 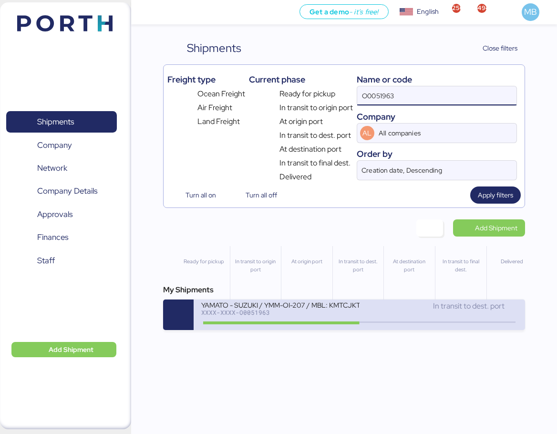 I want to click on div: Order by, so click(x=437, y=154).